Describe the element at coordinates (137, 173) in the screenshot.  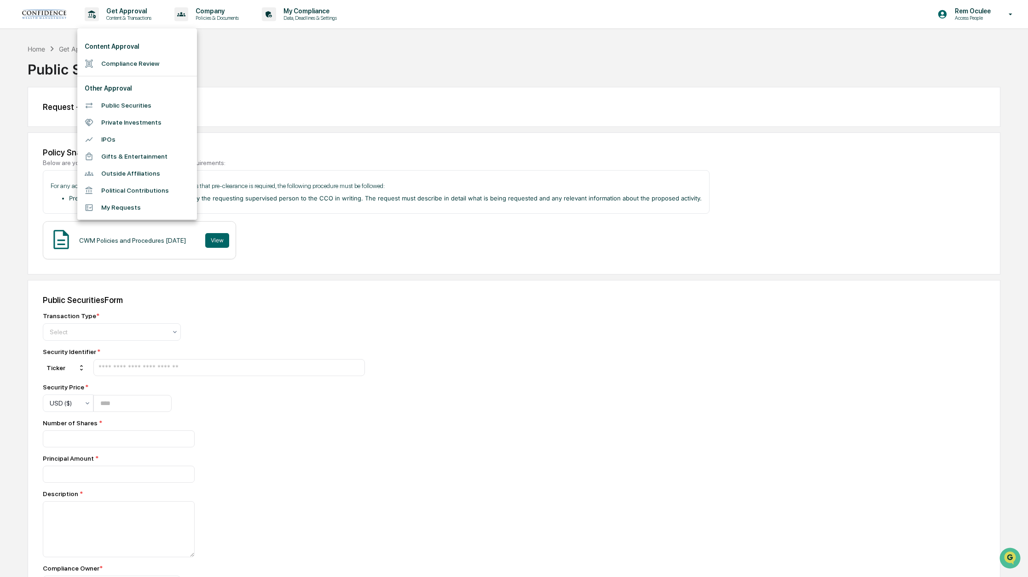
I see `li: Outside Affiliations` at that location.